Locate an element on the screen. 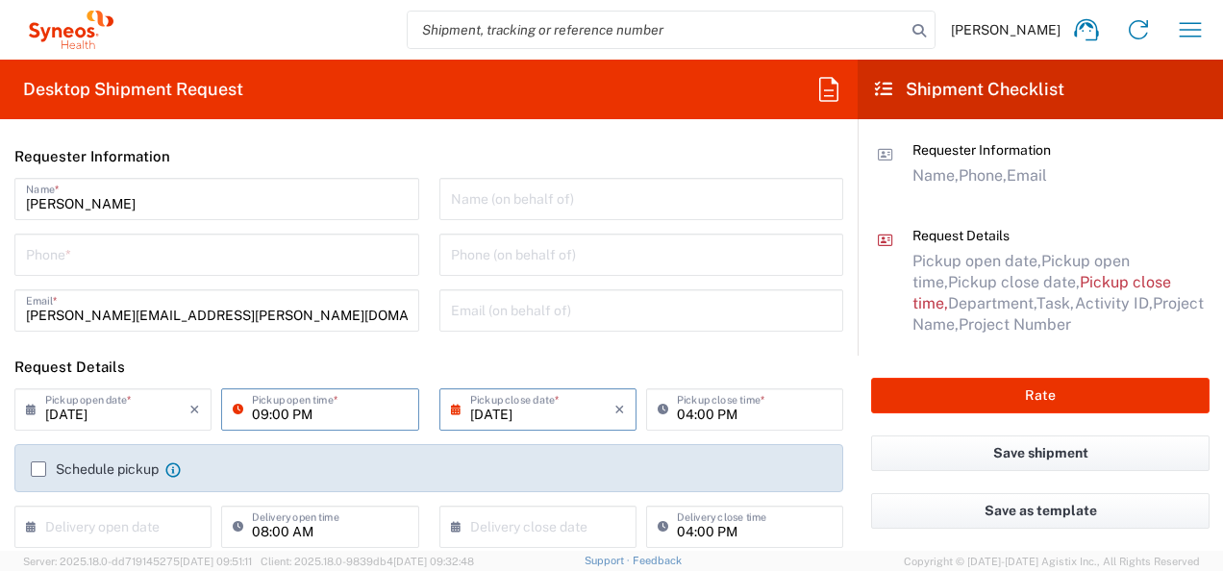 The height and width of the screenshot is (571, 1223). a: Support is located at coordinates (609, 561).